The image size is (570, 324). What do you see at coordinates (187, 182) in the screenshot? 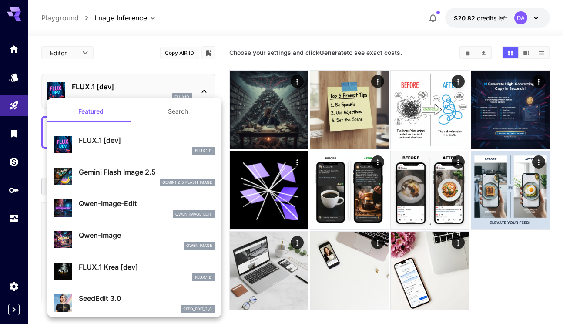
I see `p: gemini_2_5_flash_image` at bounding box center [187, 182].